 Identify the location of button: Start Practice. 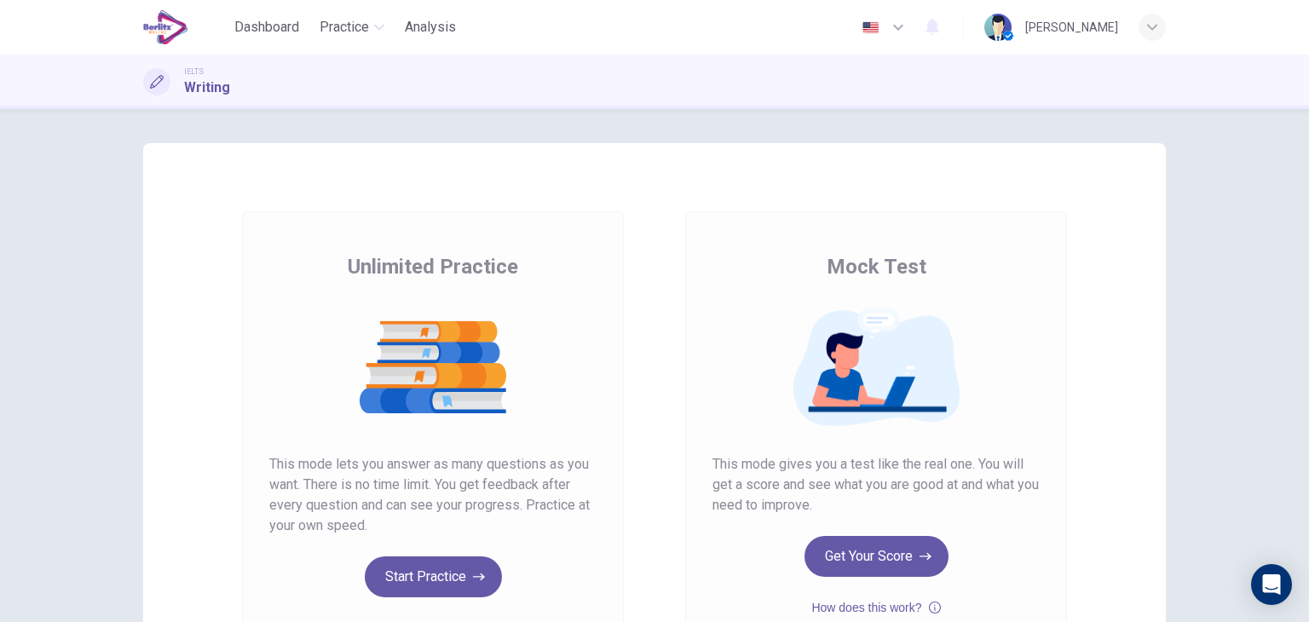
(433, 577).